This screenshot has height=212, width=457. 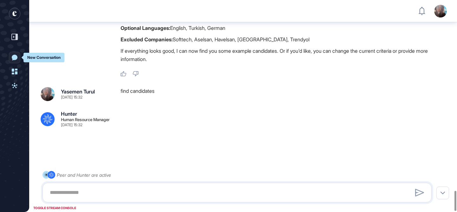 I want to click on p: If everything looks good, I can now find you some example candidates. Or if you'd like, you can c..., so click(x=286, y=55).